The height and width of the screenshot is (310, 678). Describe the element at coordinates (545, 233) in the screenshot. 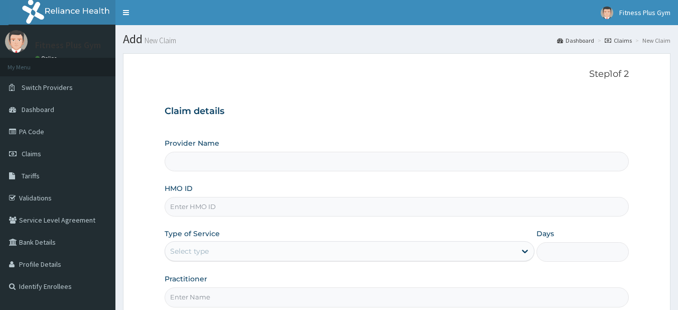

I see `label: Days` at that location.